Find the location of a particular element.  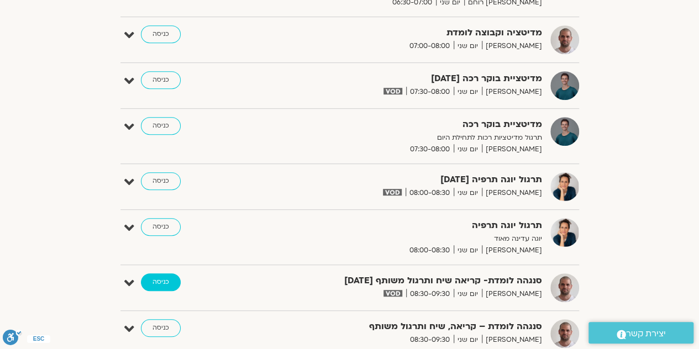

span: 07:00-08:00 is located at coordinates (429, 46).